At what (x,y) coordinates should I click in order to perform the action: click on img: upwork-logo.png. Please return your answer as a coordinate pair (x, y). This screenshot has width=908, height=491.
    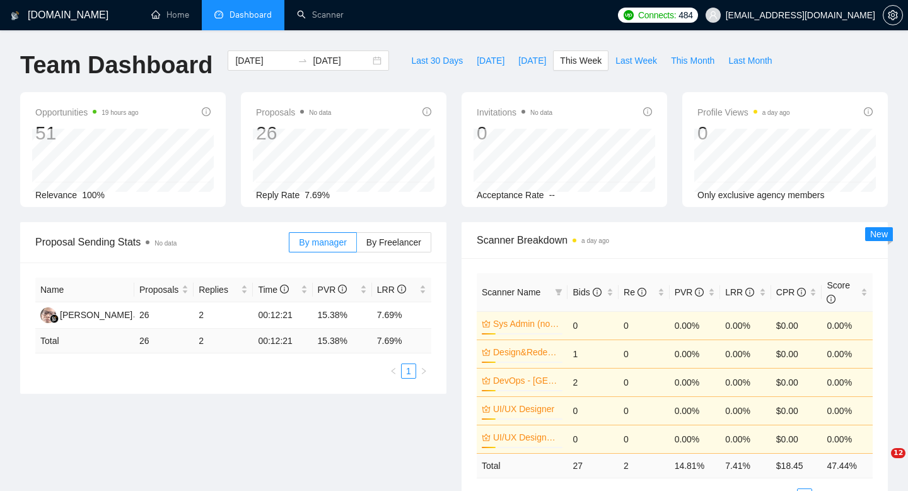
    Looking at the image, I should click on (629, 15).